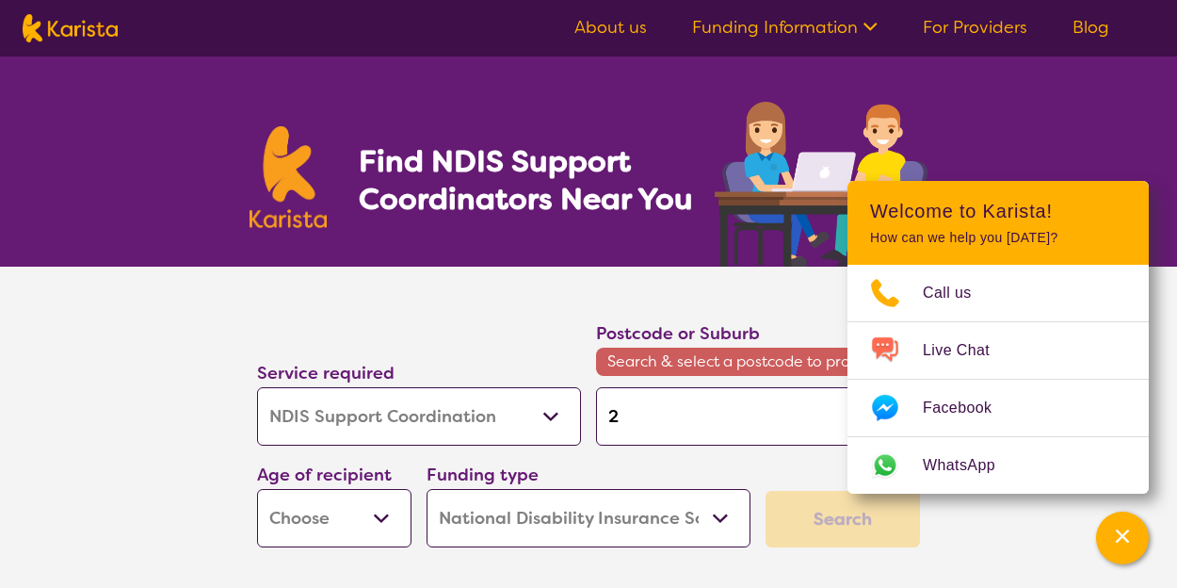  What do you see at coordinates (533, 180) in the screenshot?
I see `h1: Find NDIS Support Coordinators Near You` at bounding box center [533, 180].